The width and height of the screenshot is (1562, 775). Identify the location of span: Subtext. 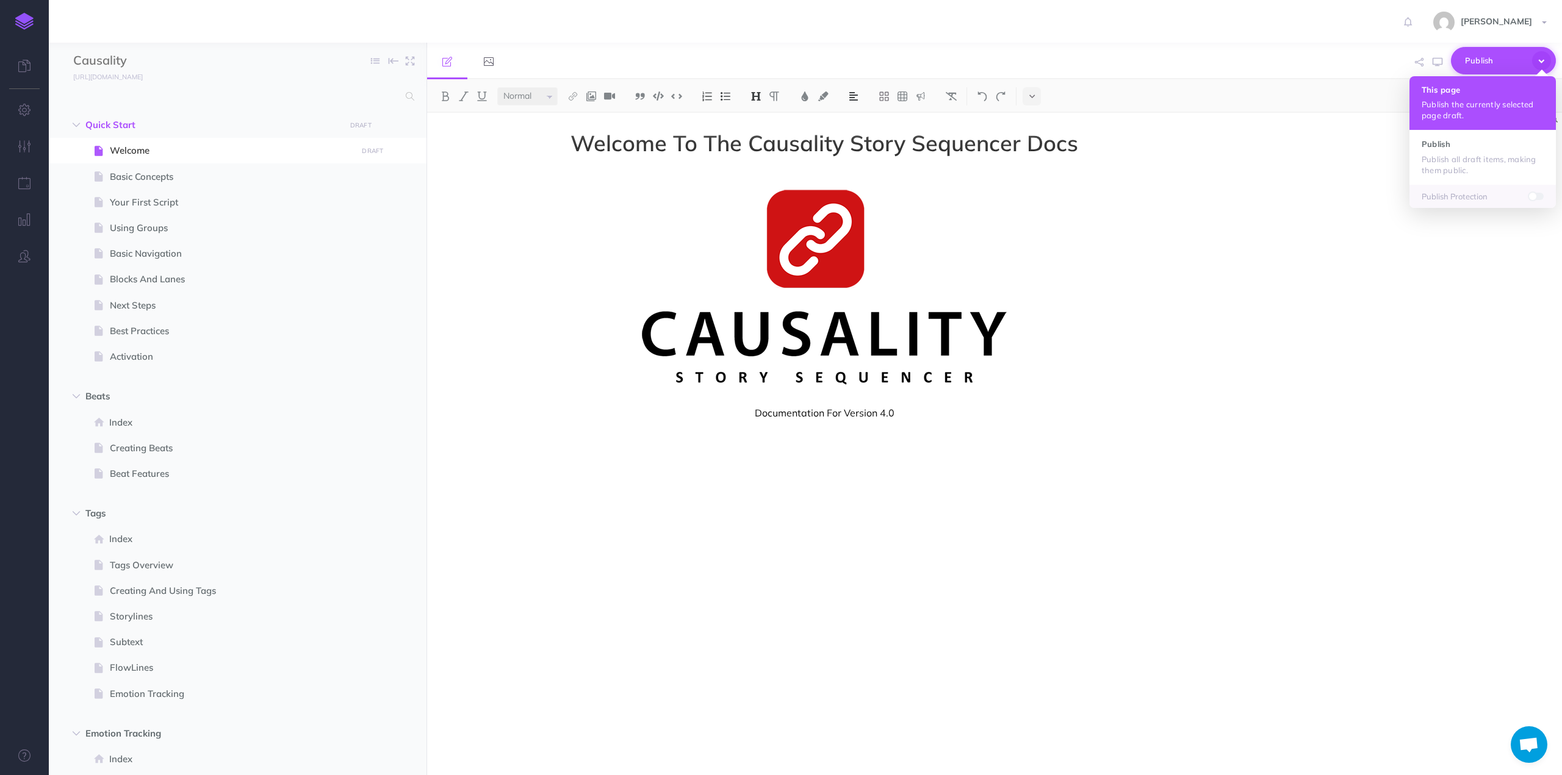
(231, 642).